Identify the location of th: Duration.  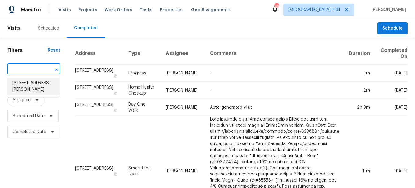
(359, 53).